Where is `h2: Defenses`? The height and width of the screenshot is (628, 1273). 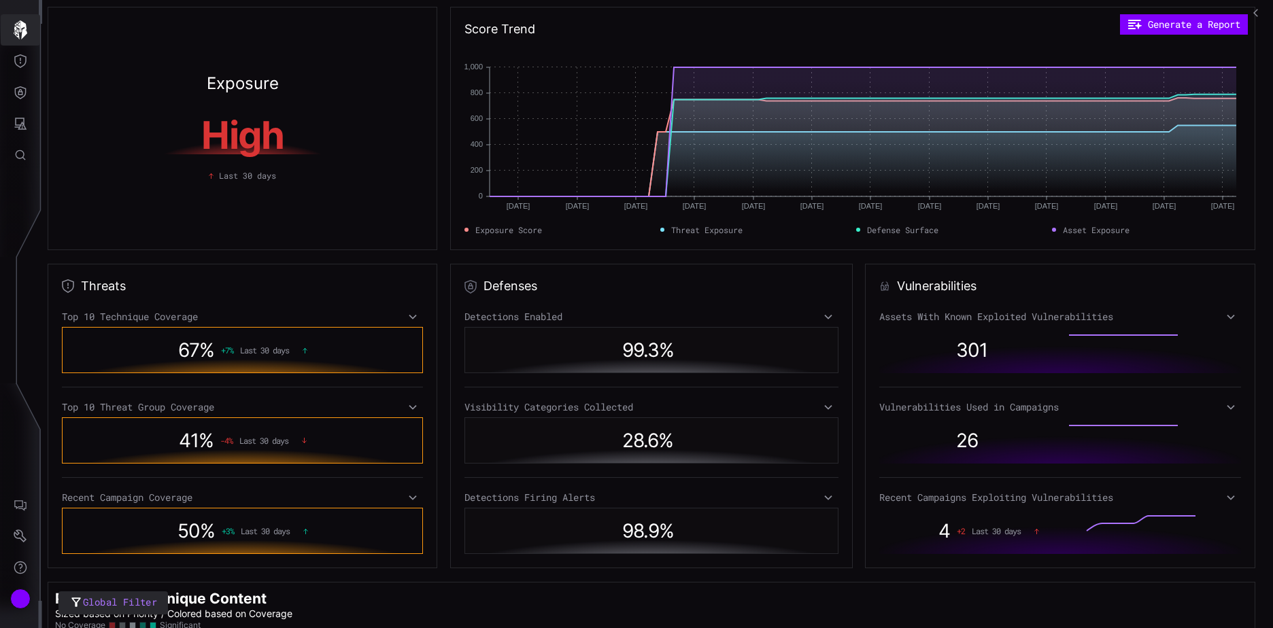 h2: Defenses is located at coordinates (510, 286).